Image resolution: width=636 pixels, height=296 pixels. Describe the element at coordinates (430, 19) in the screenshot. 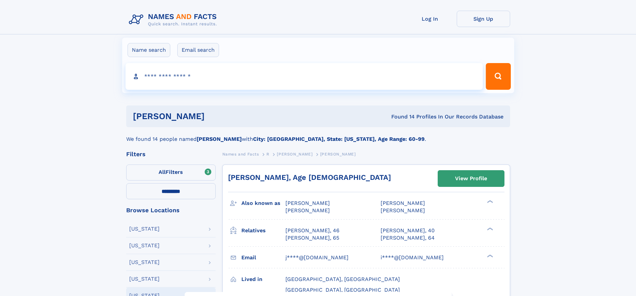

I see `a: Log In` at that location.